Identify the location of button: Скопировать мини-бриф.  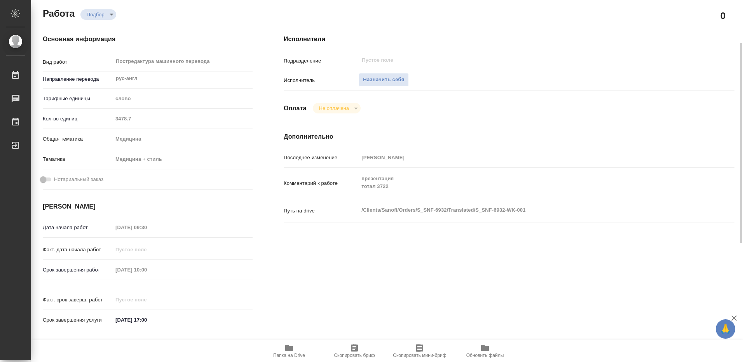
(420, 351).